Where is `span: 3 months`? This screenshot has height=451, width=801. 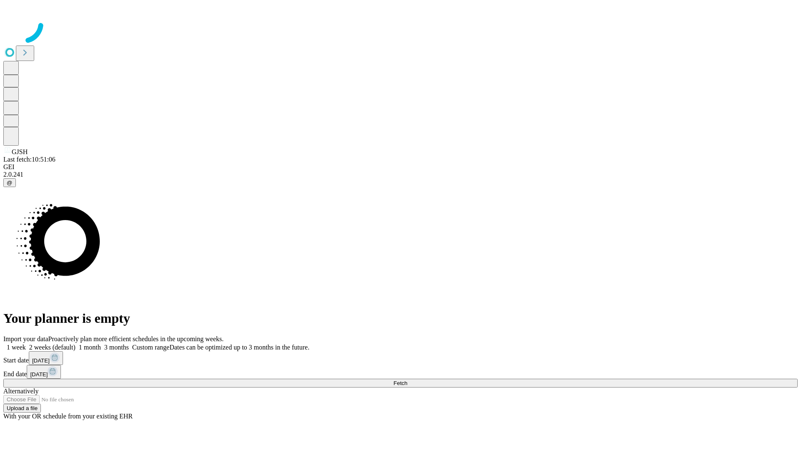
span: 3 months is located at coordinates (116, 347).